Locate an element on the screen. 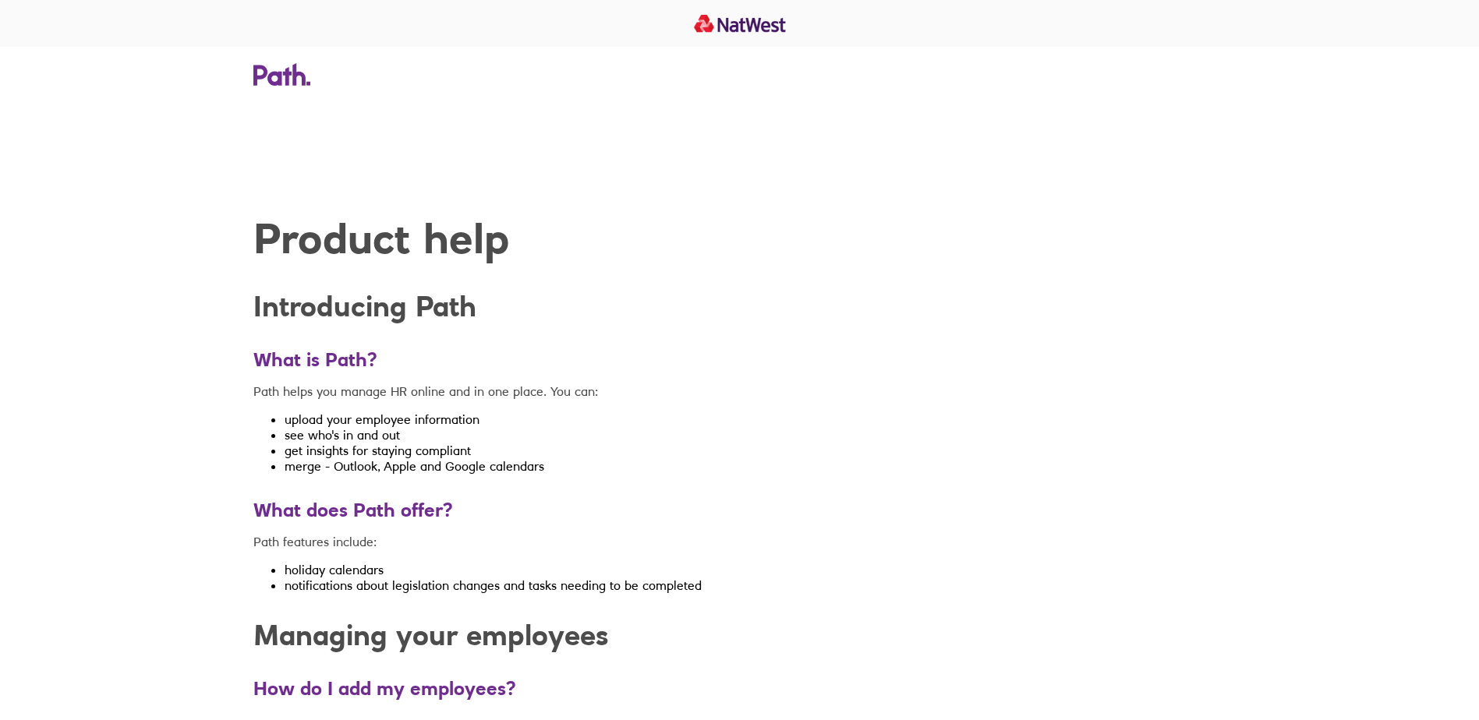 The image size is (1479, 720). p: Path helps you manage HR online and in one place. You can: is located at coordinates (740, 391).